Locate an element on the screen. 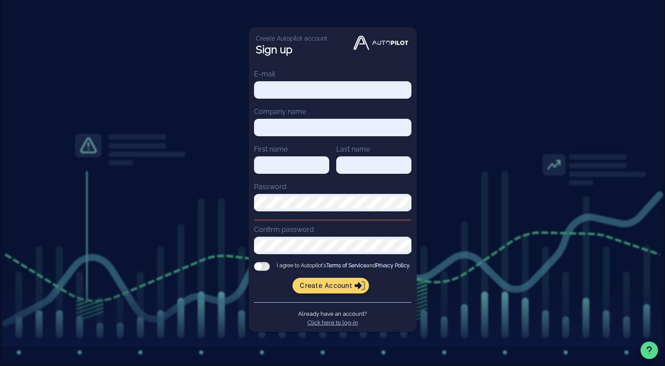 The width and height of the screenshot is (665, 366). label: Last name is located at coordinates (353, 149).